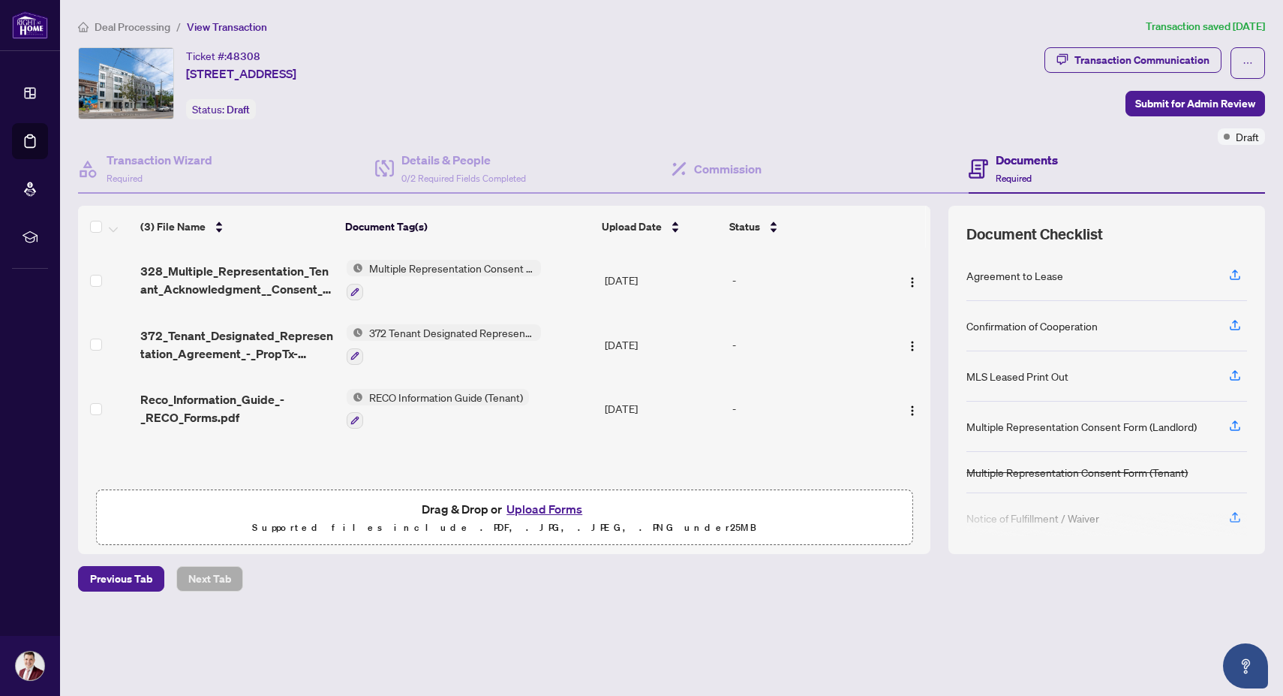 Image resolution: width=1283 pixels, height=696 pixels. What do you see at coordinates (1082, 426) in the screenshot?
I see `div: Multiple Representation Consent Form (Landlord)` at bounding box center [1082, 426].